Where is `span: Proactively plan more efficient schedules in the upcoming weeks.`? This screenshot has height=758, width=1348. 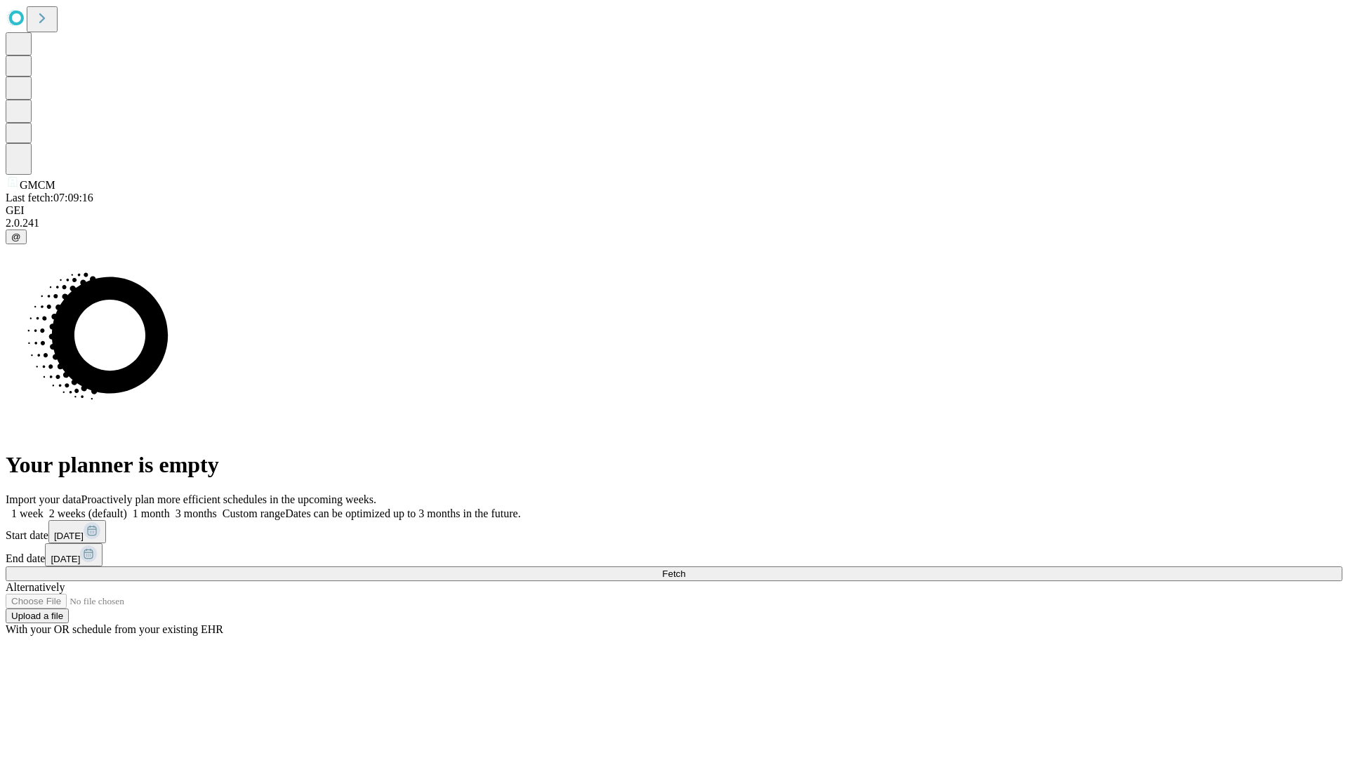
span: Proactively plan more efficient schedules in the upcoming weeks. is located at coordinates (229, 499).